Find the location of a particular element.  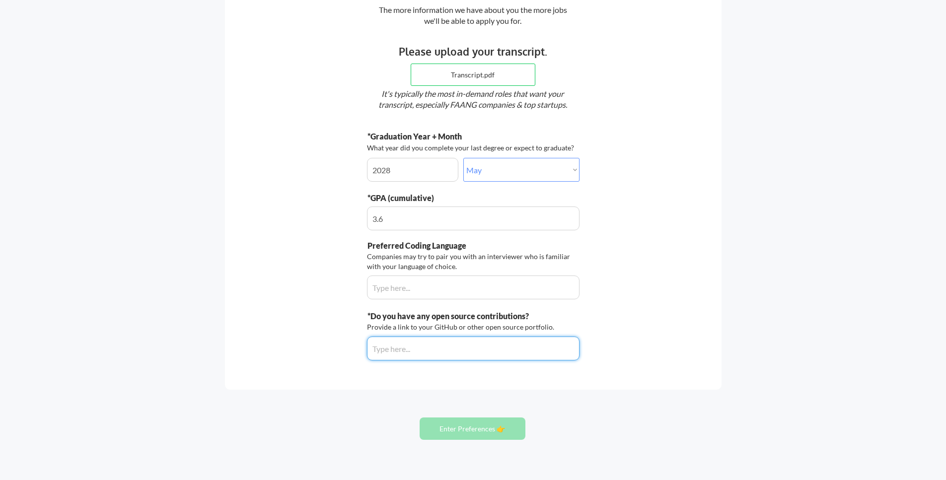

em: It's typically the most in-demand roles that want your transcript, especially FAANG companies & t... is located at coordinates (473, 99).